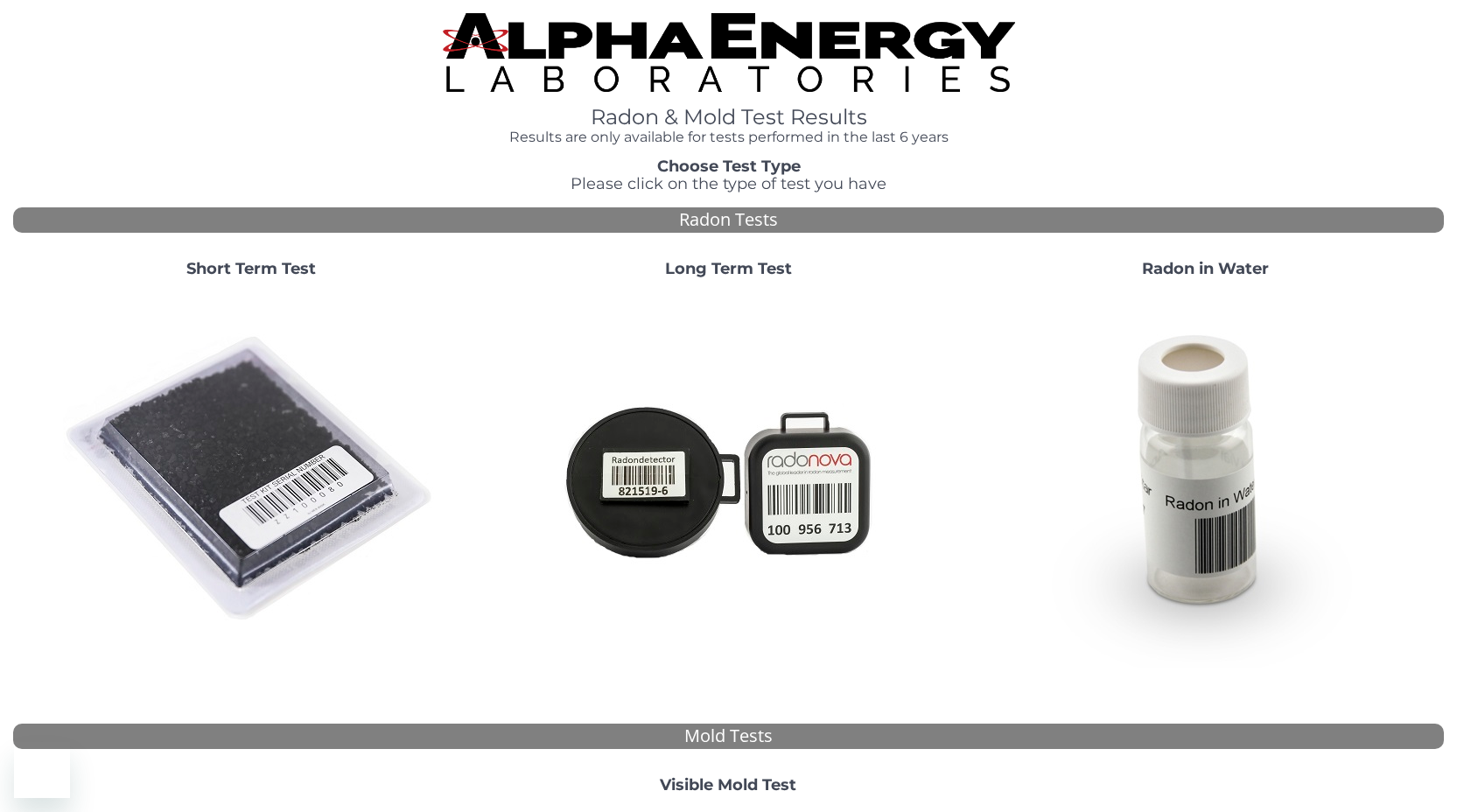  Describe the element at coordinates (728, 268) in the screenshot. I see `strong: Long Term Test` at that location.